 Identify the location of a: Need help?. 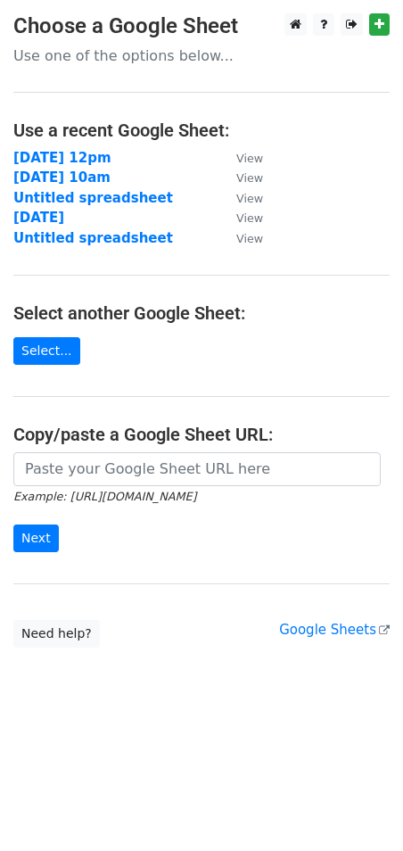
(56, 633).